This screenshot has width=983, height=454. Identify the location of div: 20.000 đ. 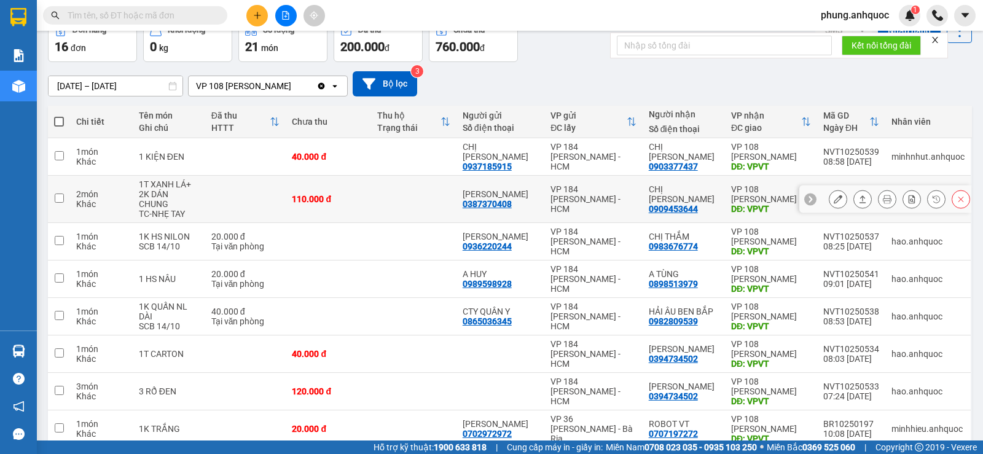
(328, 429).